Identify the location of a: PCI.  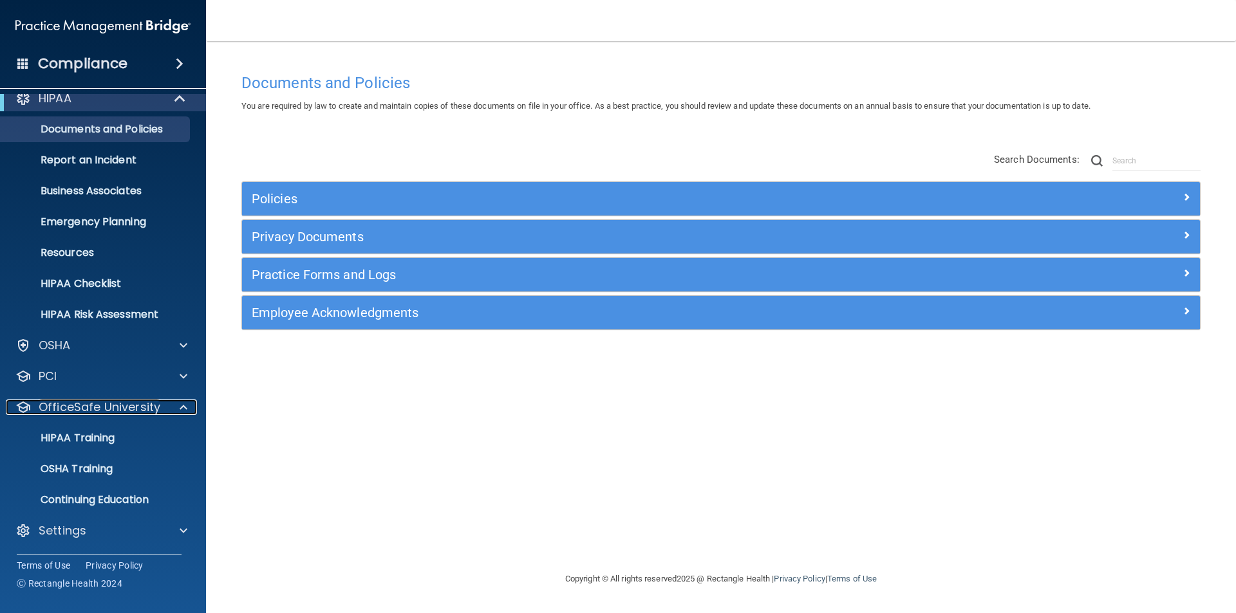
(101, 377).